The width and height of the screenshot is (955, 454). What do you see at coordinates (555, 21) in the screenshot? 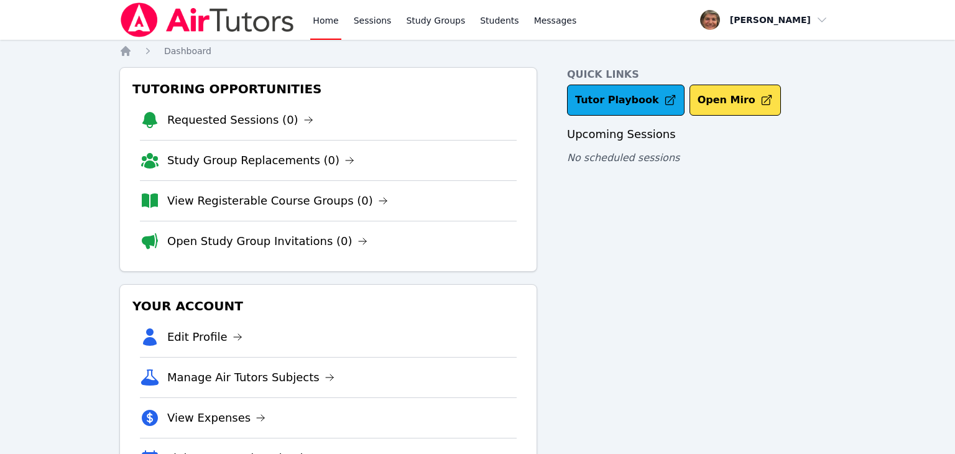
I see `span: Messages` at bounding box center [555, 21].